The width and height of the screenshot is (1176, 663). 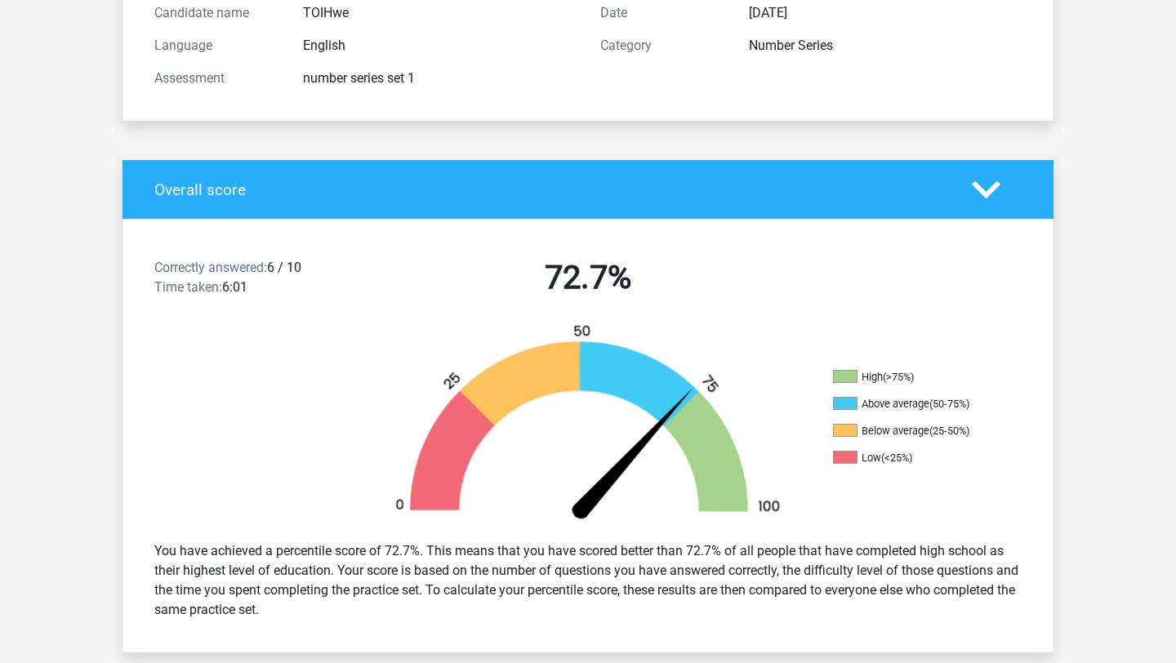 What do you see at coordinates (662, 46) in the screenshot?
I see `div: Category` at bounding box center [662, 46].